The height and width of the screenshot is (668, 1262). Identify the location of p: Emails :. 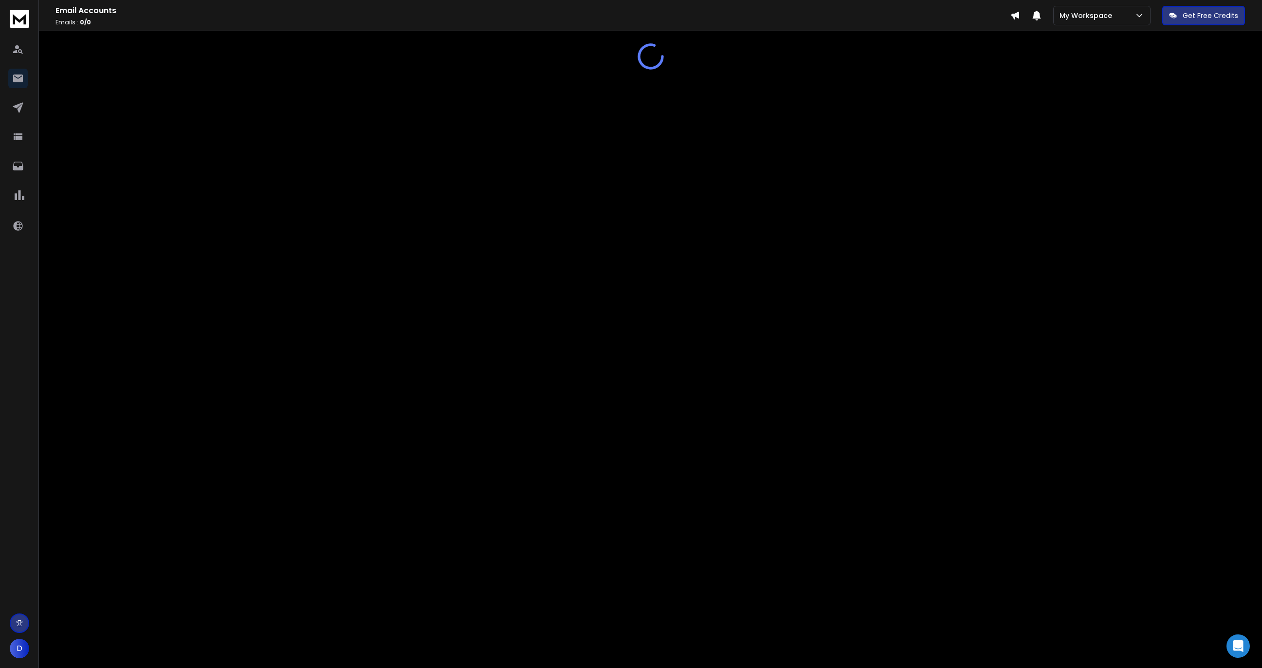
(533, 22).